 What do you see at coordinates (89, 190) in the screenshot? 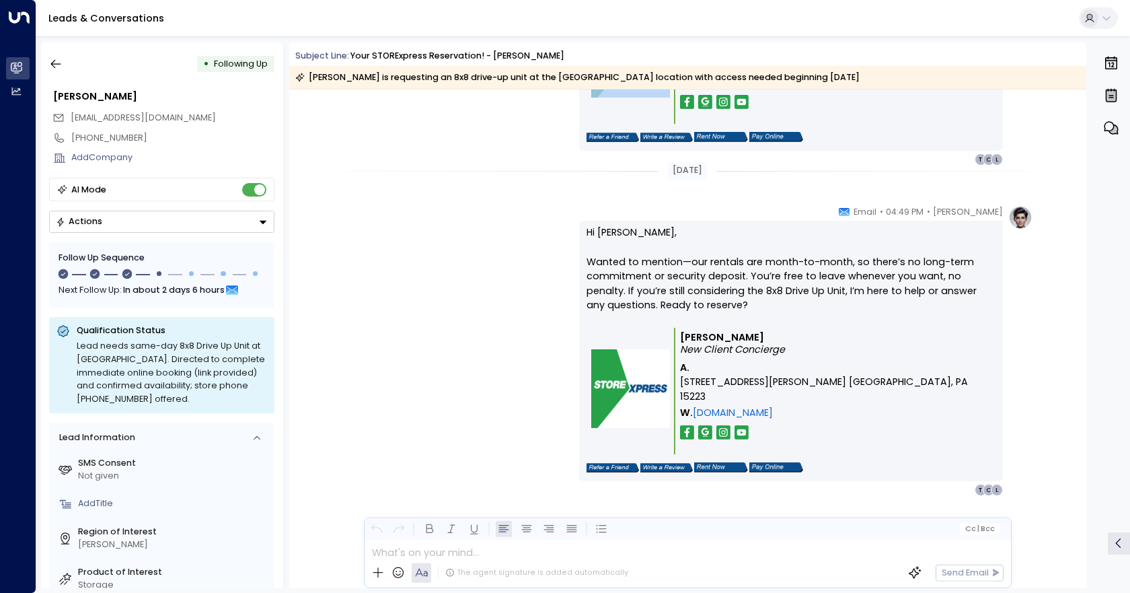
I see `div: AI Mode` at bounding box center [89, 190].